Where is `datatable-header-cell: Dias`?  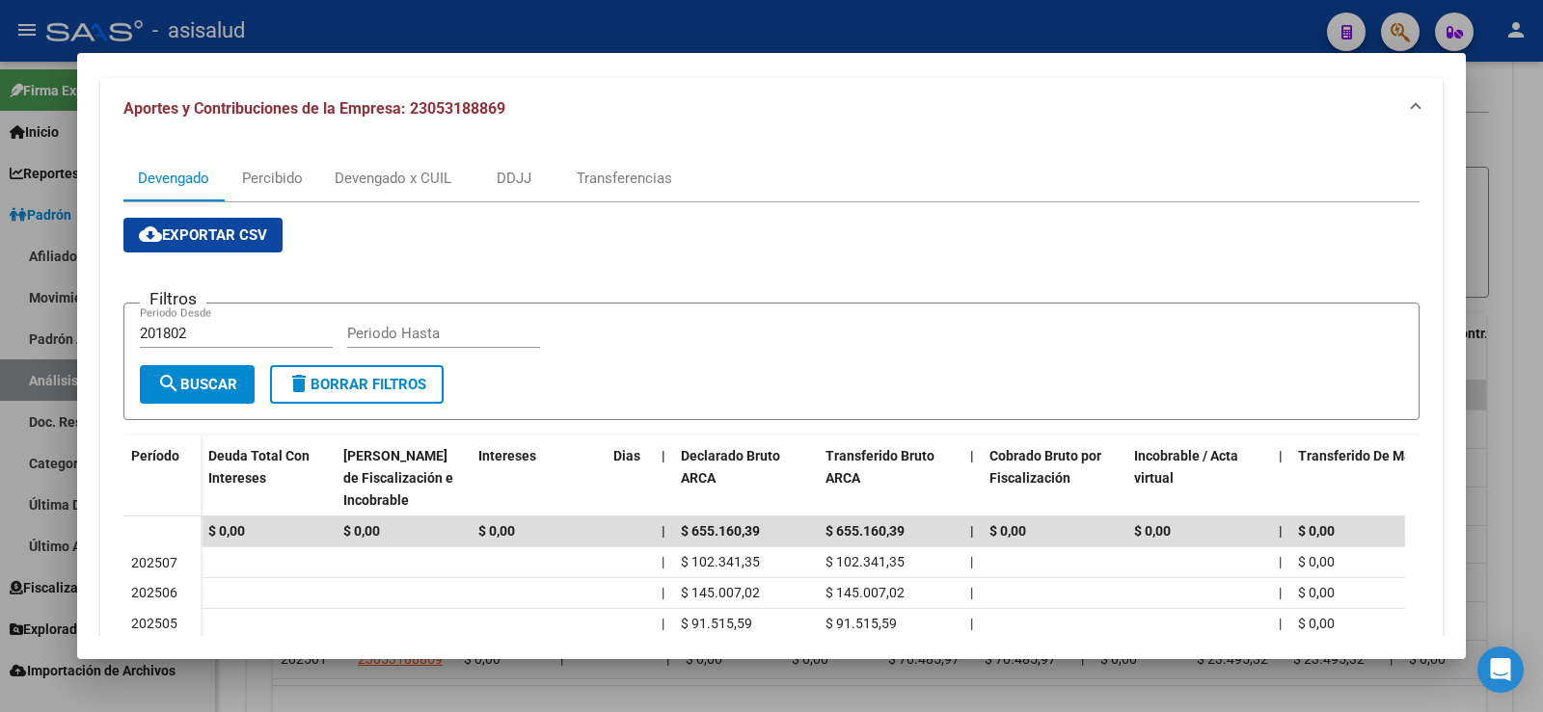
datatable-header-cell: Dias is located at coordinates (630, 478).